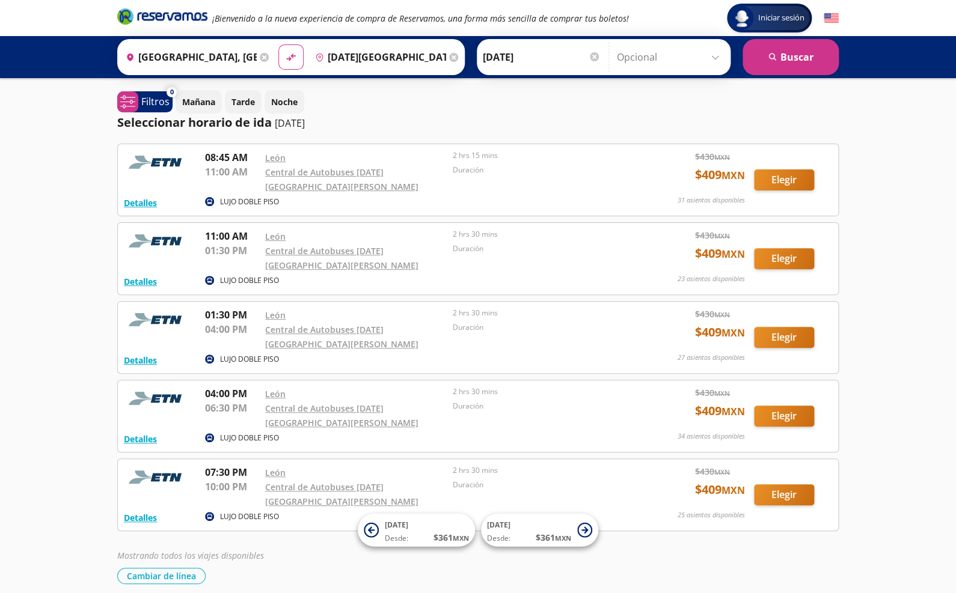  What do you see at coordinates (542, 57) in the screenshot?
I see `input: Elegir Fecha` at bounding box center [542, 57].